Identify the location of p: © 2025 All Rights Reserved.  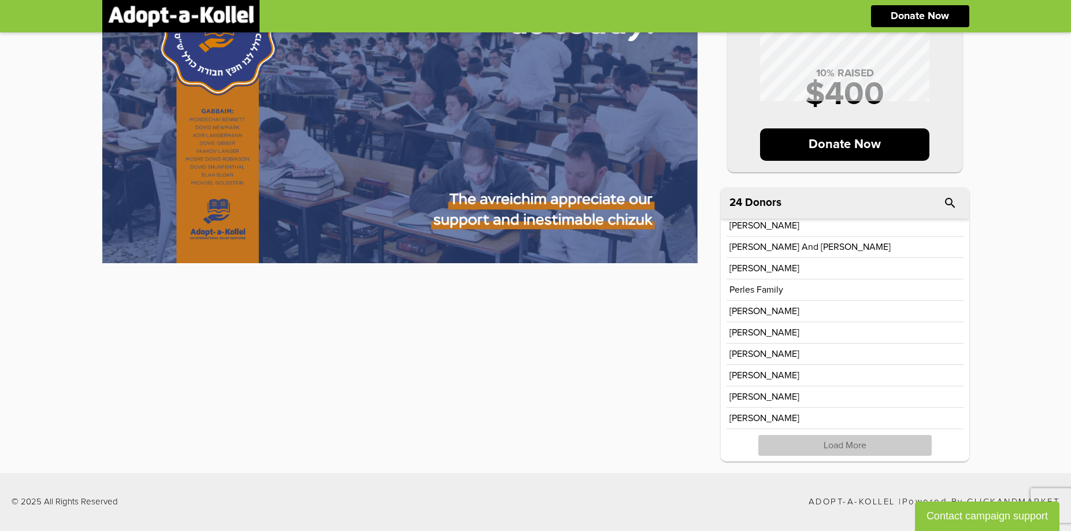
(65, 501).